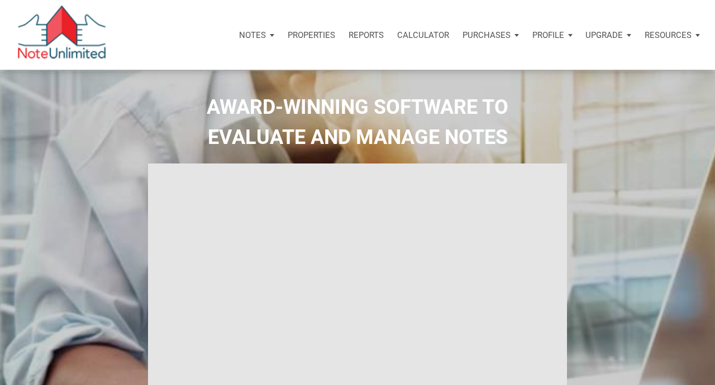 This screenshot has width=715, height=385. I want to click on p: Profile, so click(548, 35).